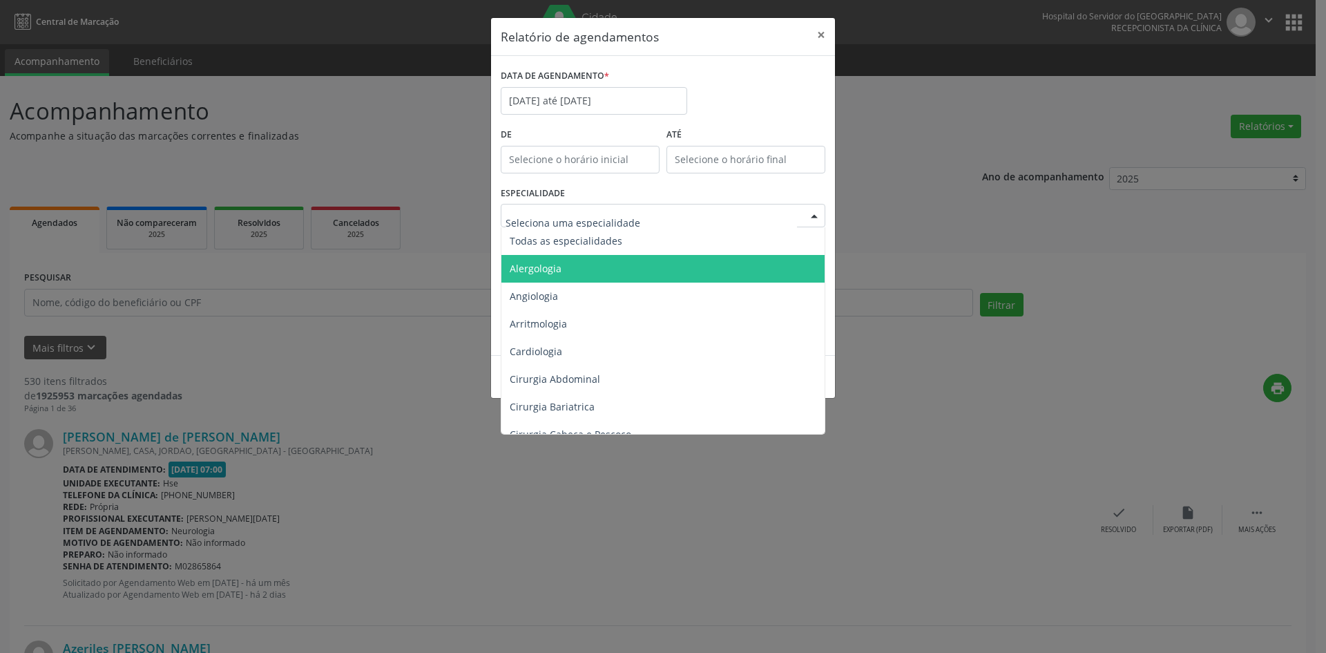 This screenshot has height=653, width=1326. What do you see at coordinates (570, 434) in the screenshot?
I see `span: Cirurgia Cabeça e Pescoço` at bounding box center [570, 434].